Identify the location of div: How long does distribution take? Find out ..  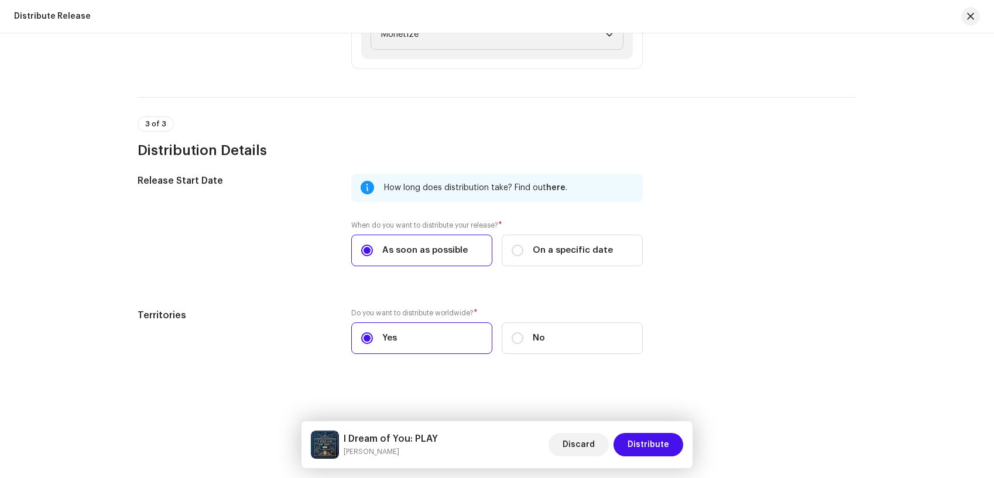
(509, 188).